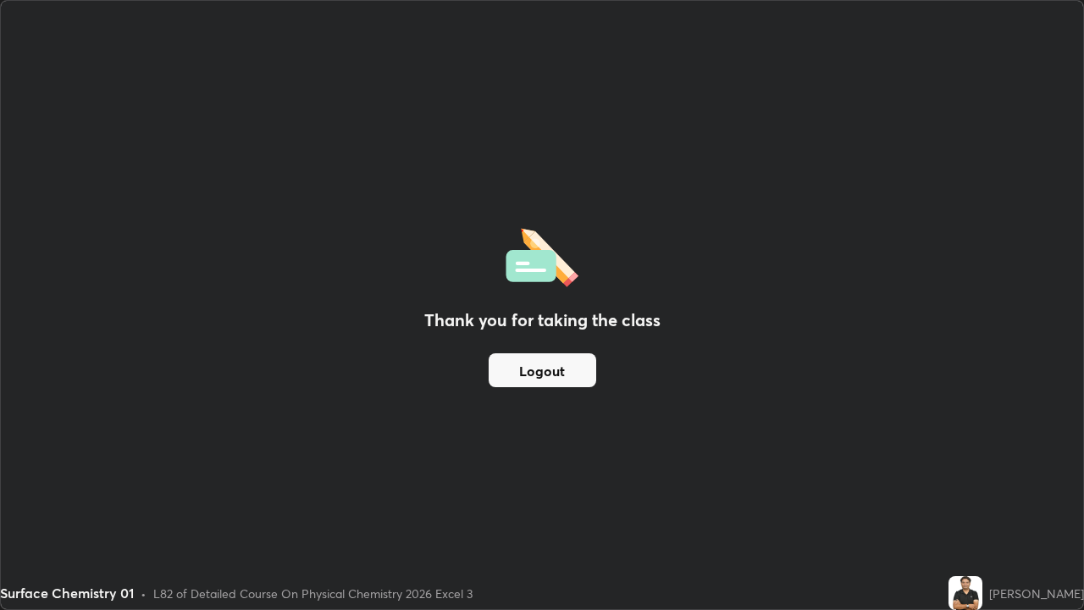 Image resolution: width=1084 pixels, height=610 pixels. Describe the element at coordinates (542, 370) in the screenshot. I see `button: Logout` at that location.